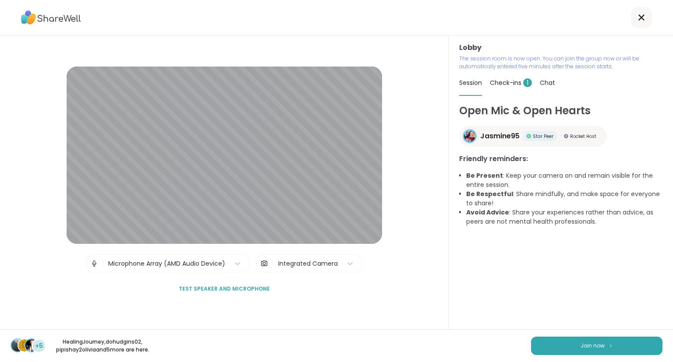  Describe the element at coordinates (547, 83) in the screenshot. I see `span: Chat` at that location.